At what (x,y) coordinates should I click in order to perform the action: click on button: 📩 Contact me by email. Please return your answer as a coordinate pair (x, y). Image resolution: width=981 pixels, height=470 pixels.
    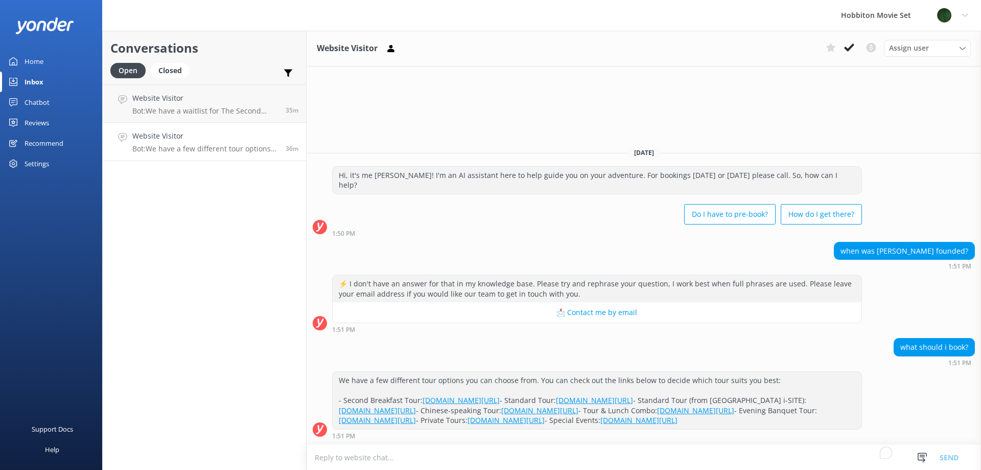
    Looking at the image, I should click on (597, 312).